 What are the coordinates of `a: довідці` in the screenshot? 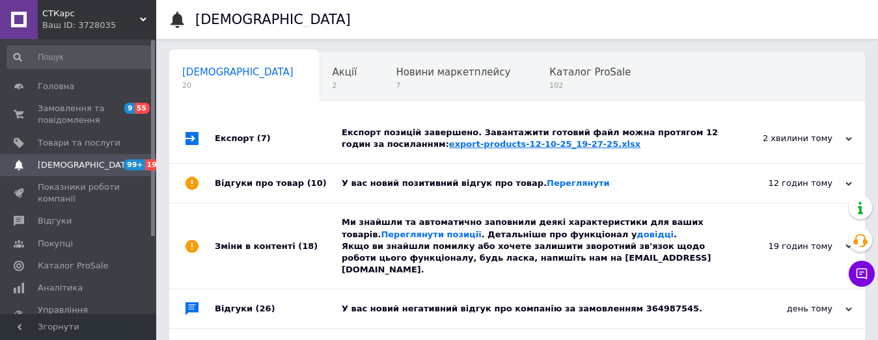 It's located at (655, 234).